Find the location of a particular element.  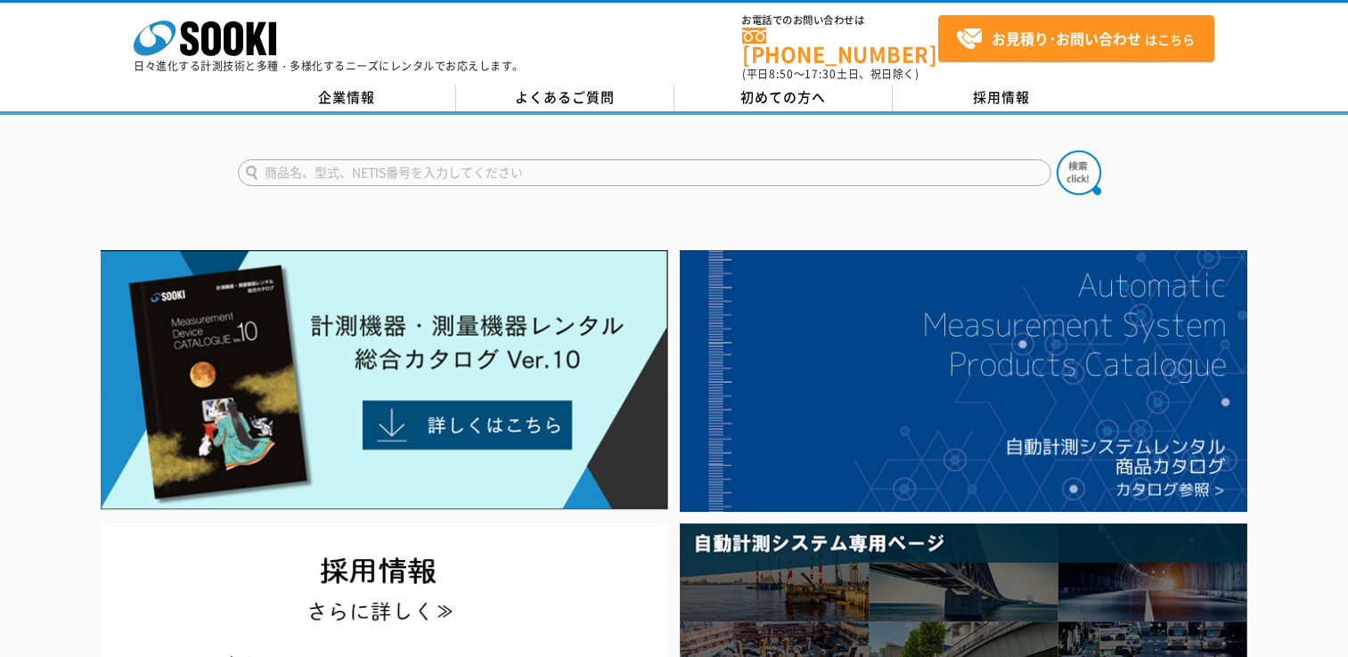

a: お見積り･お問い合わせはこちら is located at coordinates (1076, 38).